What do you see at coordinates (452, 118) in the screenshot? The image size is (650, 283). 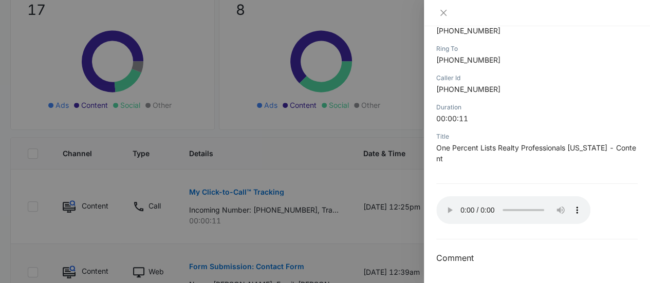 I see `span: 00:00:11` at bounding box center [452, 118].